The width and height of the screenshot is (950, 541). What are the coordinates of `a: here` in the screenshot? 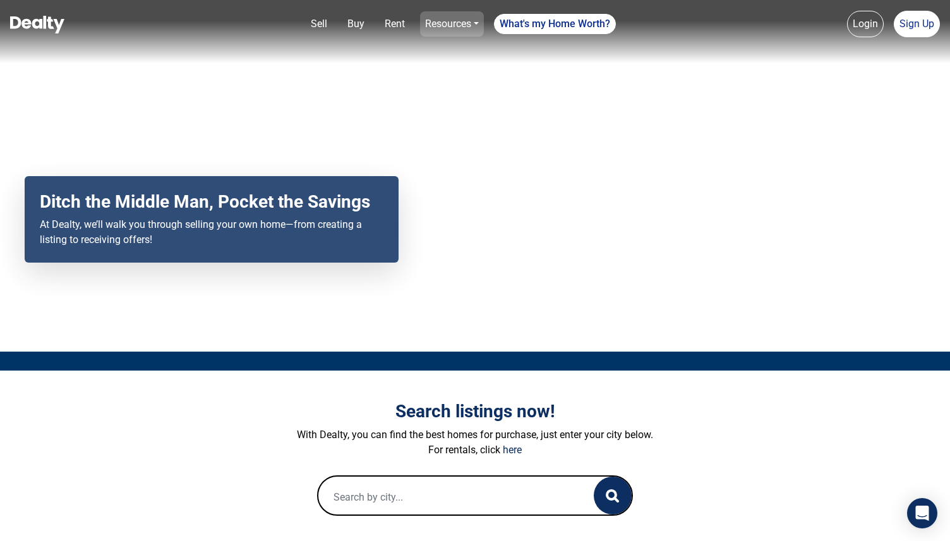 It's located at (512, 450).